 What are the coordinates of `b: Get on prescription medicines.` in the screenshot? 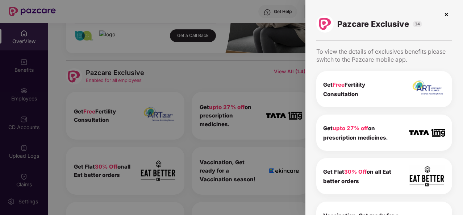 It's located at (355, 133).